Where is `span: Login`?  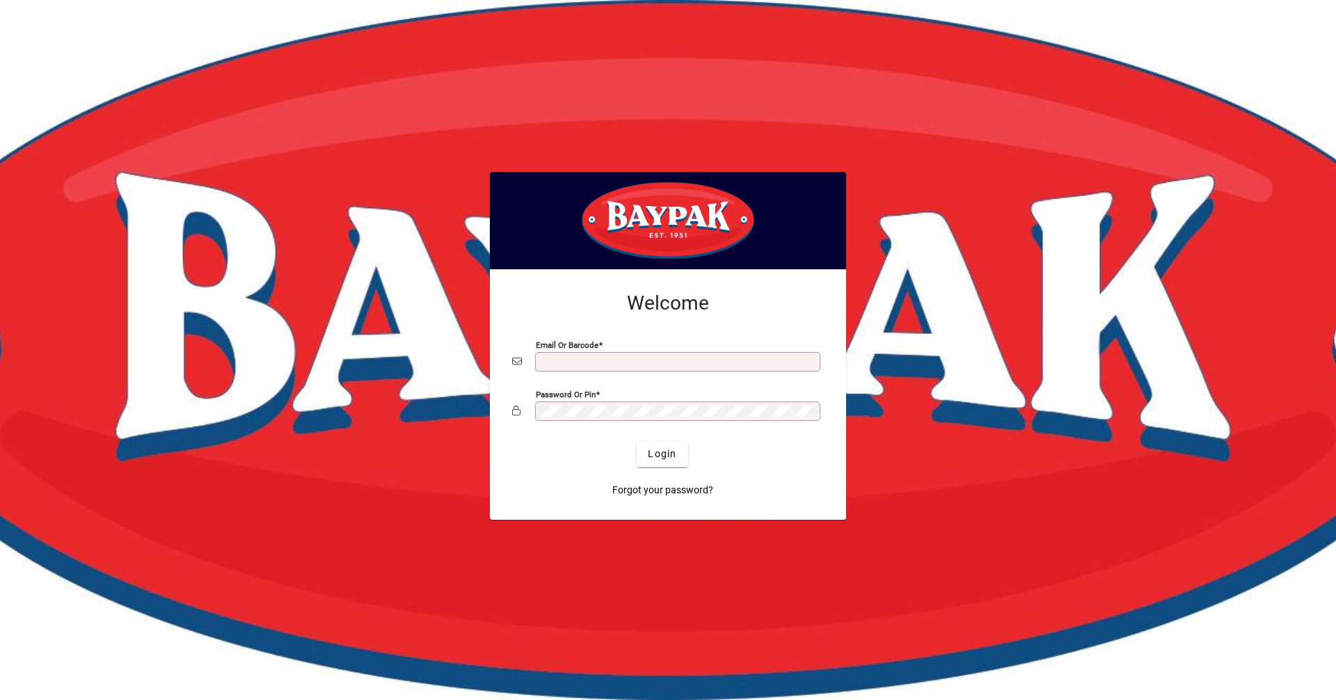 span: Login is located at coordinates (662, 454).